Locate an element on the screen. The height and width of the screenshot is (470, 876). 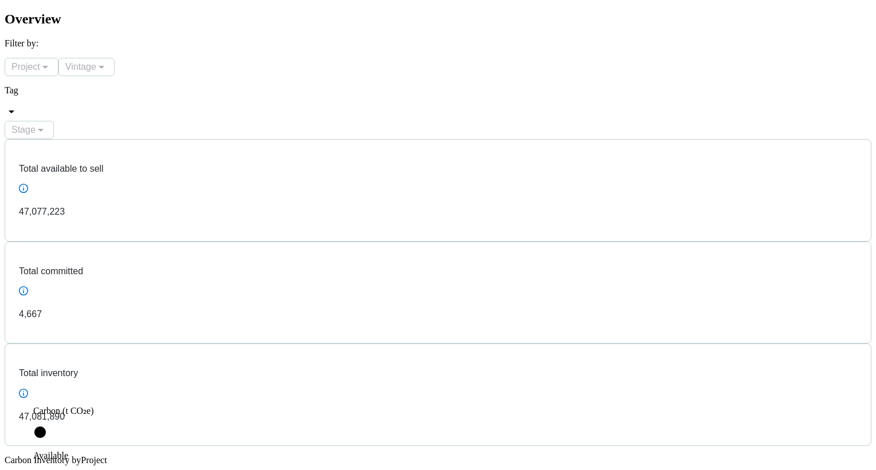
p: 4,667 is located at coordinates (437, 314).